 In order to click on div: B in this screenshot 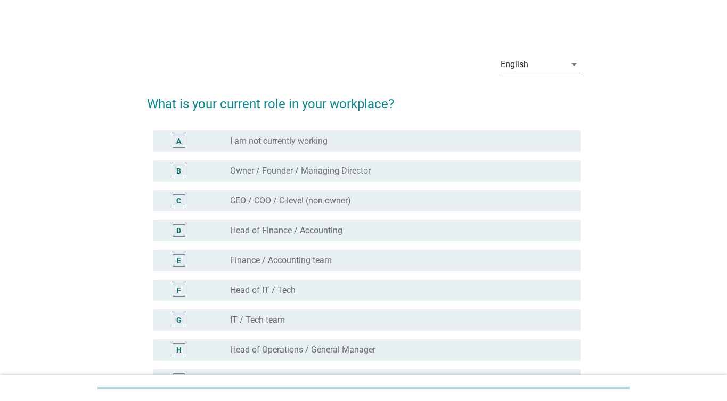, I will do `click(178, 170)`.